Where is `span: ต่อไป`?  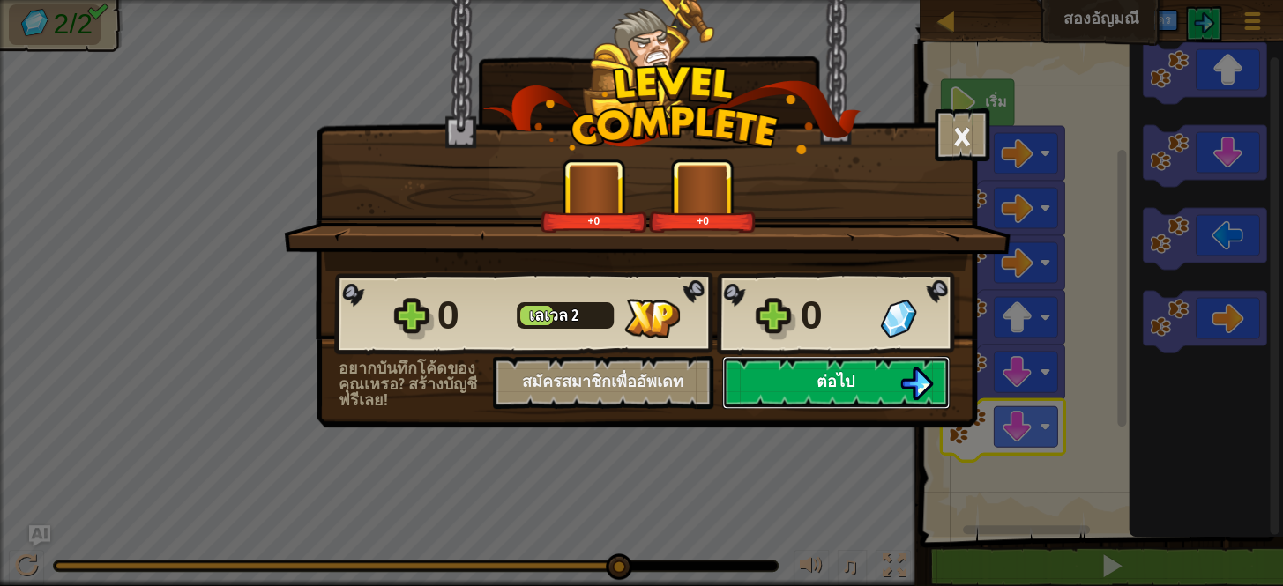 span: ต่อไป is located at coordinates (835, 381).